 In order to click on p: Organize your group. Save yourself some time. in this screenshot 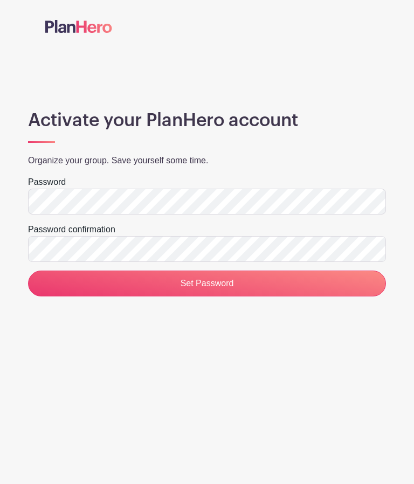, I will do `click(207, 161)`.